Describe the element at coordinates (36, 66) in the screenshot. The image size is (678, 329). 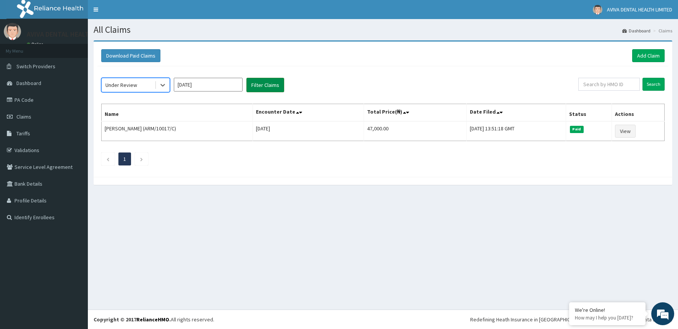
I see `span: Switch Providers` at that location.